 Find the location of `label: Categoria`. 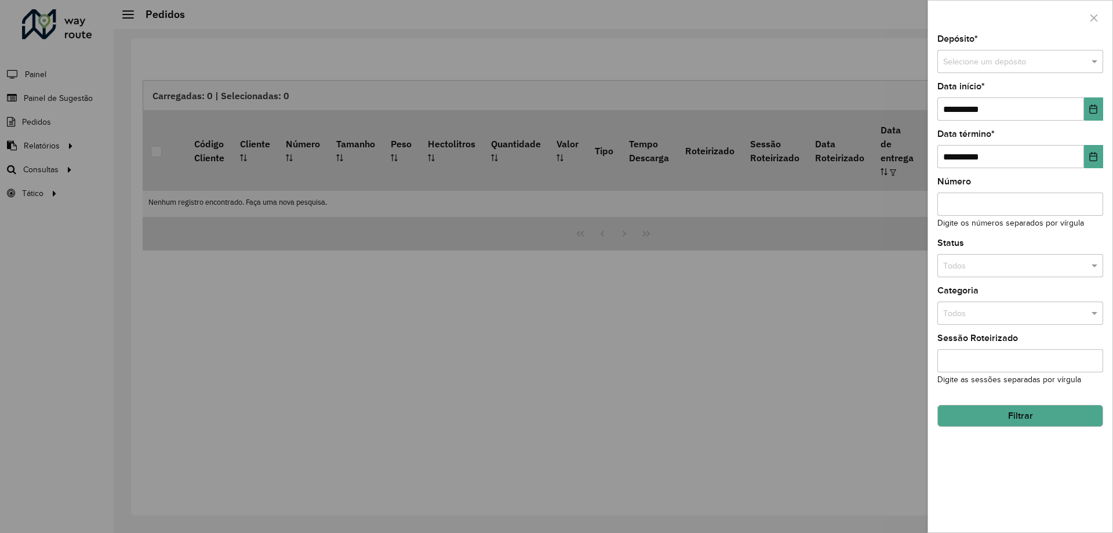

label: Categoria is located at coordinates (958, 290).